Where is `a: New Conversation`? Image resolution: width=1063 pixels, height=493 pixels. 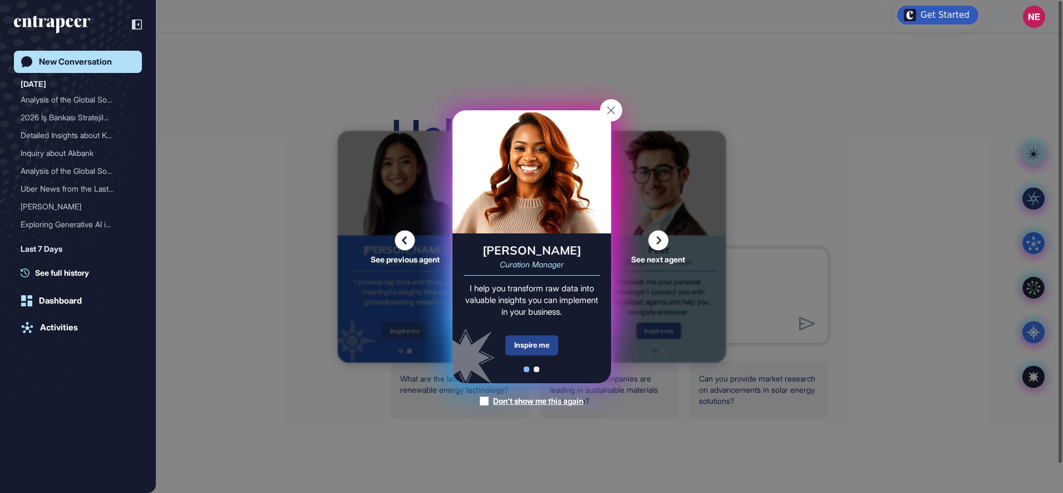 a: New Conversation is located at coordinates (78, 62).